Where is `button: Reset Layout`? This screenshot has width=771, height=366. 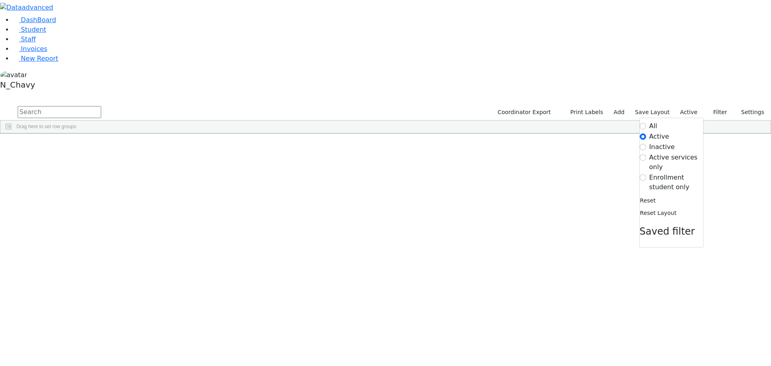 button: Reset Layout is located at coordinates (658, 213).